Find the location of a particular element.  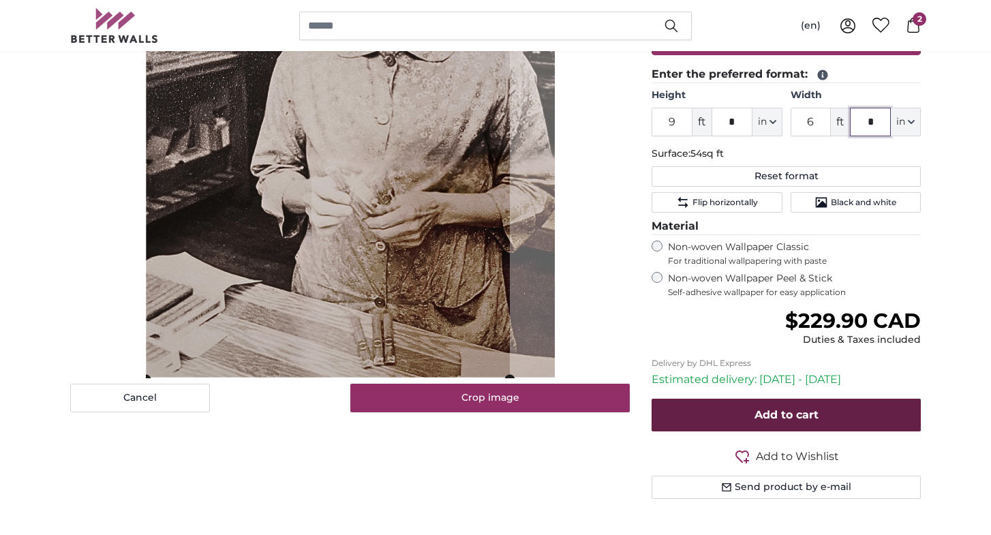

span: Self-adhesive wallpaper for easy application is located at coordinates (794, 292).